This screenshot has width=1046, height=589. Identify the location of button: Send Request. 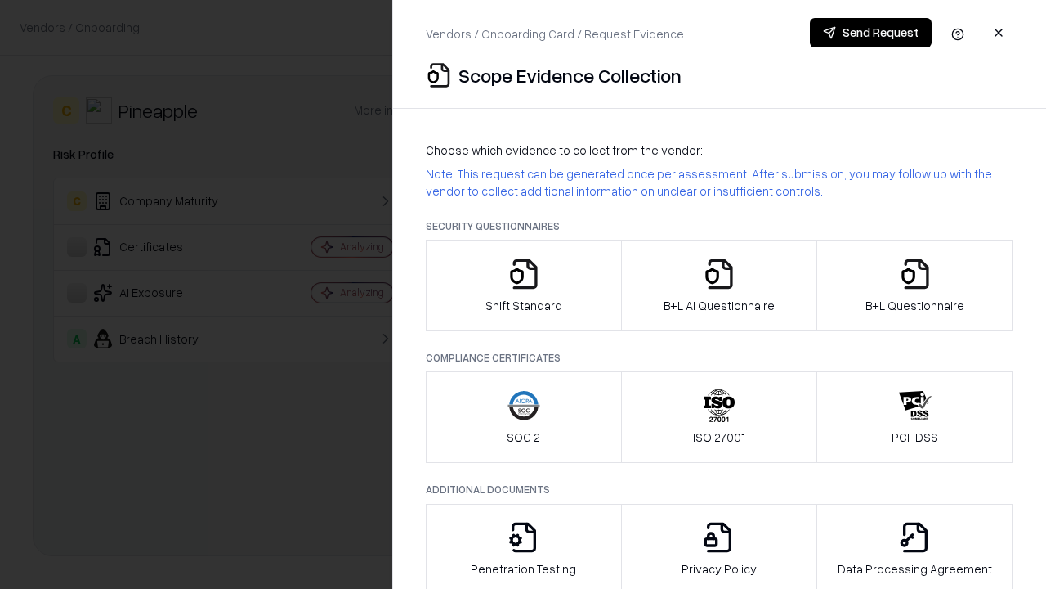
(871, 33).